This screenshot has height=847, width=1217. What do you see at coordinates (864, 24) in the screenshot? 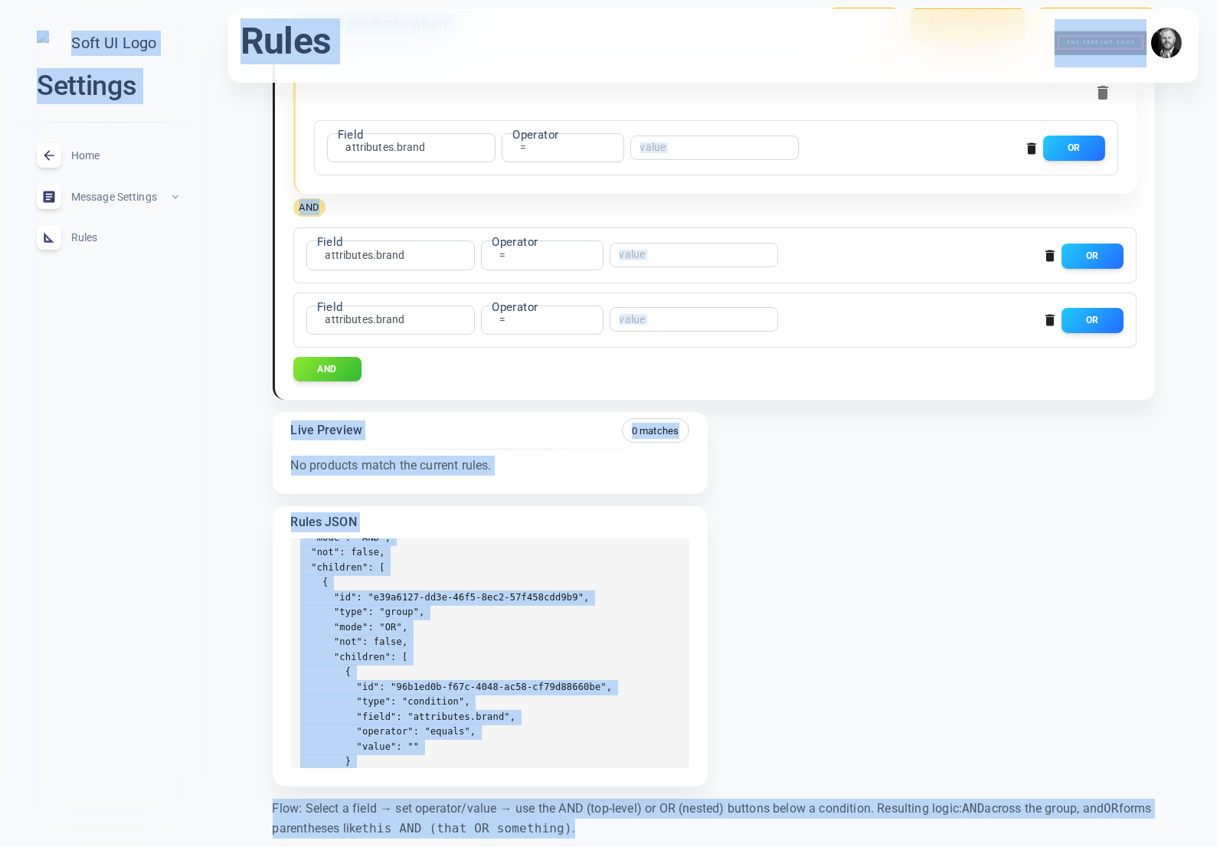
I see `button: Reset` at bounding box center [864, 24].